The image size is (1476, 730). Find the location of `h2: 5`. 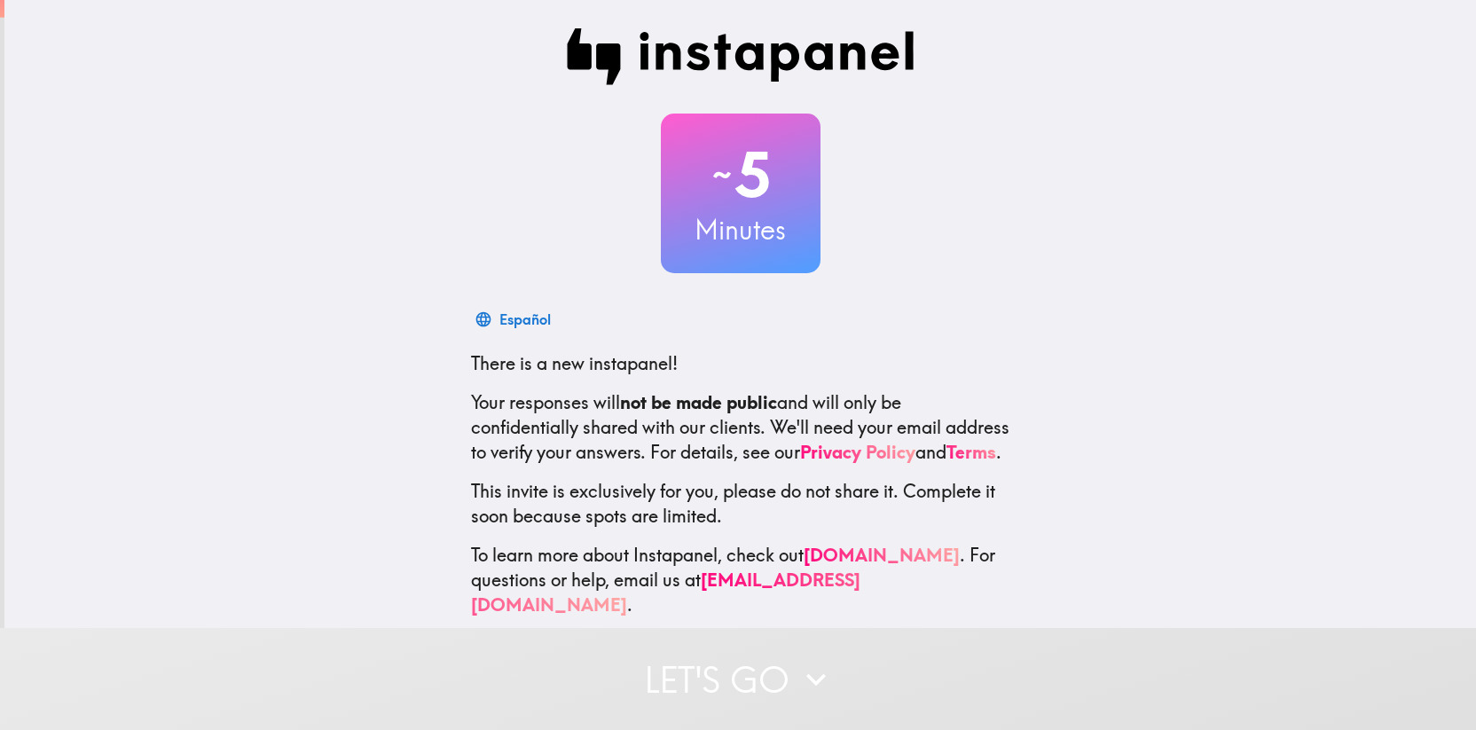

h2: 5 is located at coordinates (741, 175).